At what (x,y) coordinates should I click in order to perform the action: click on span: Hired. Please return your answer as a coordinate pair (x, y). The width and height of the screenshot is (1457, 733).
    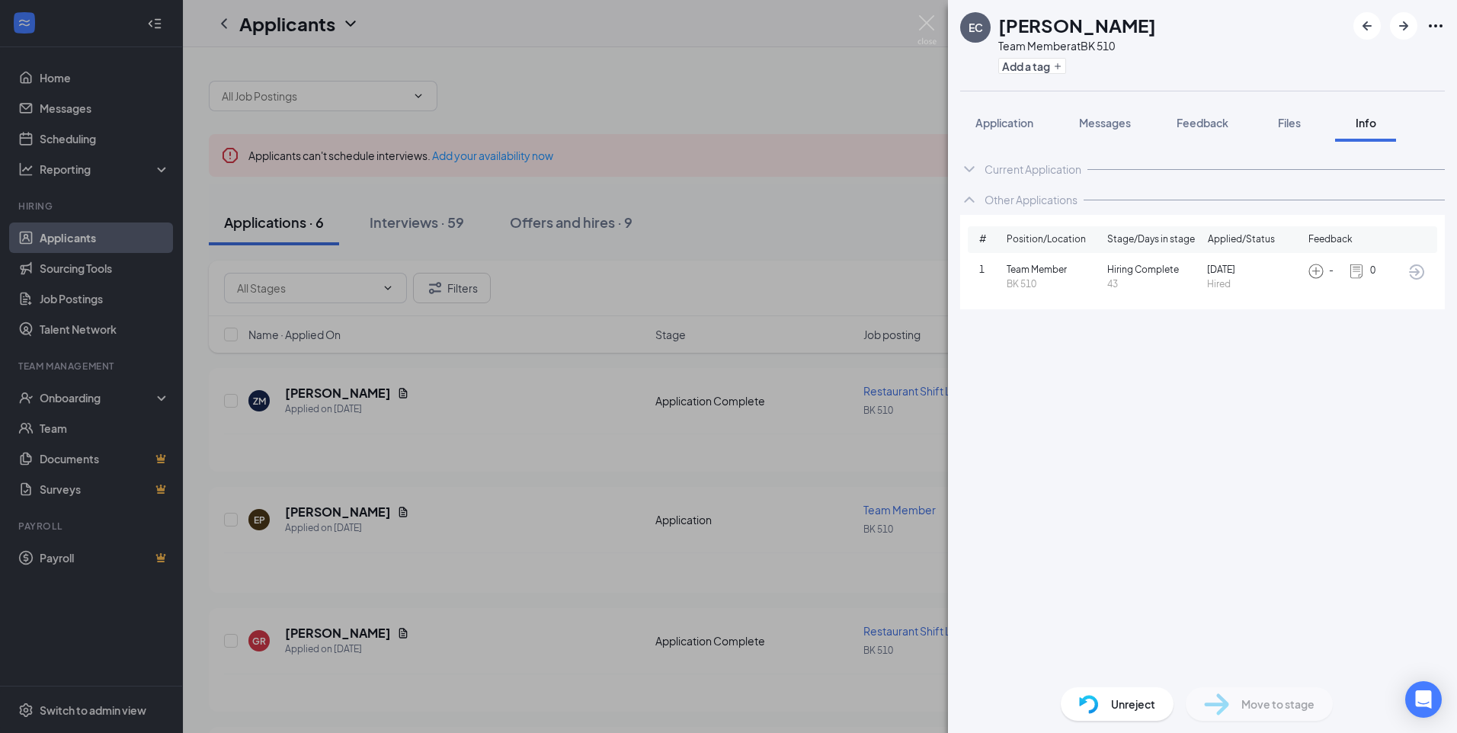
    Looking at the image, I should click on (1254, 284).